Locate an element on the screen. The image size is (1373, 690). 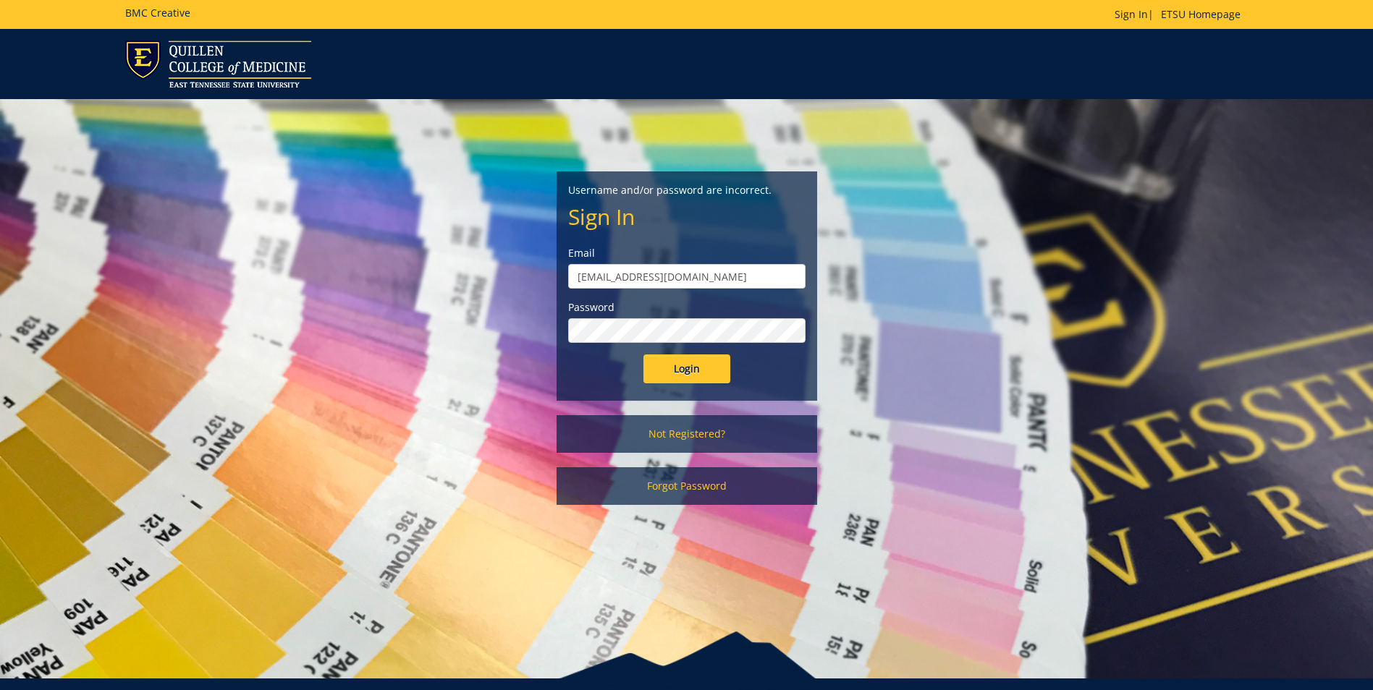
h2: Sign In is located at coordinates (687, 216).